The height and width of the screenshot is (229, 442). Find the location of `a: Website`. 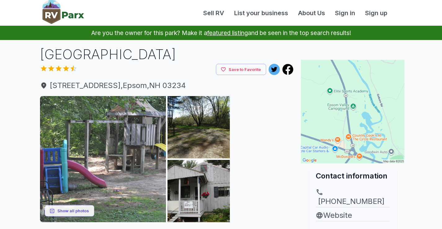

a: Website is located at coordinates (352, 215).